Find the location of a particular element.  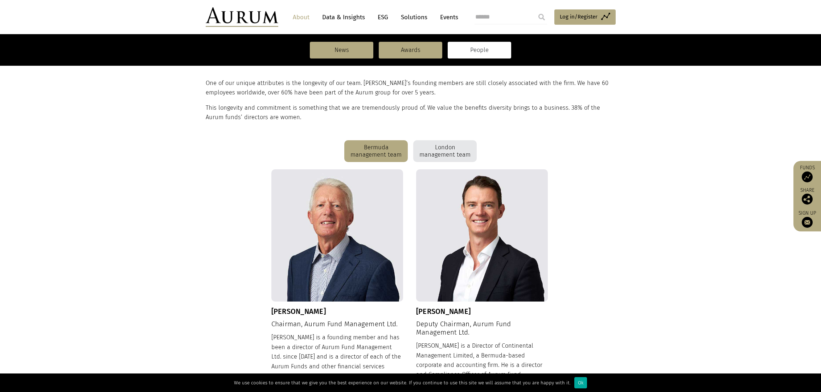

a: Data & Insights is located at coordinates (344, 17).